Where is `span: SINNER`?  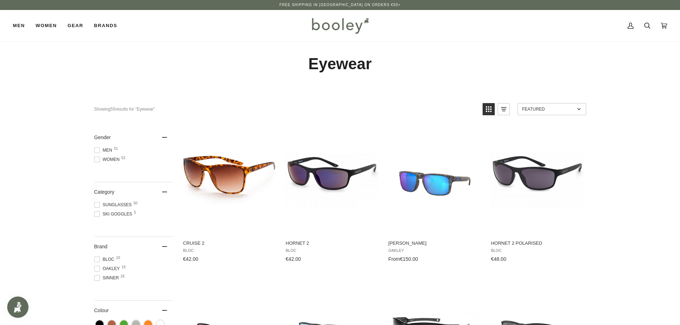 span: SINNER is located at coordinates (107, 278).